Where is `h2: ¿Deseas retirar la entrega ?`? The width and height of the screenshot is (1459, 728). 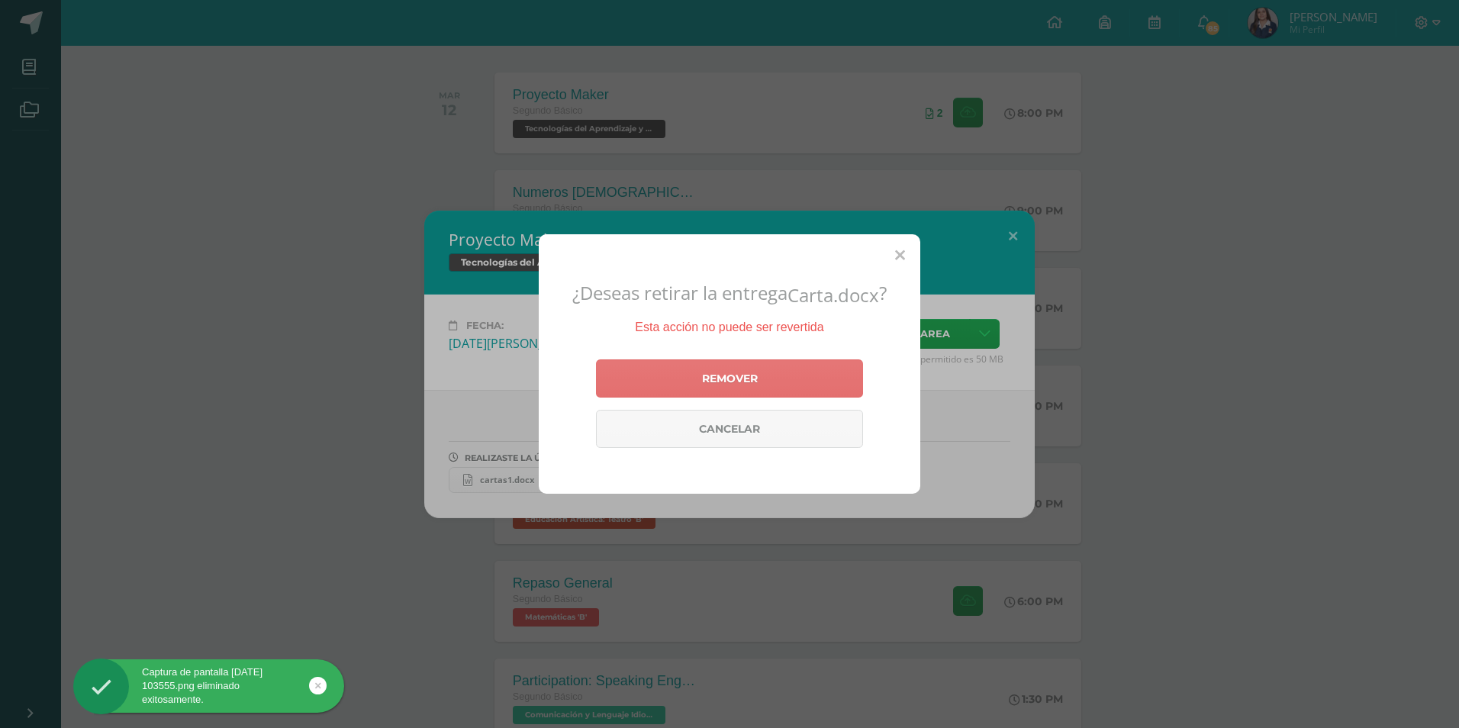
h2: ¿Deseas retirar la entrega ? is located at coordinates (729, 294).